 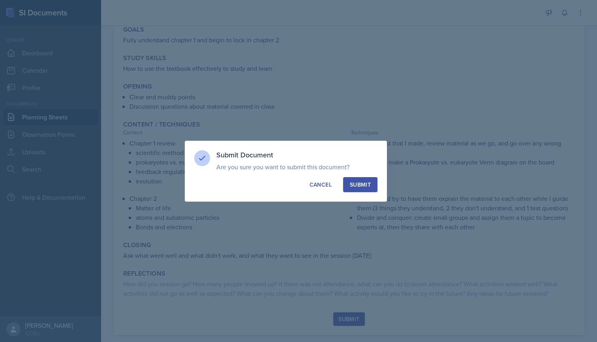 What do you see at coordinates (360, 184) in the screenshot?
I see `button: Submit` at bounding box center [360, 184].